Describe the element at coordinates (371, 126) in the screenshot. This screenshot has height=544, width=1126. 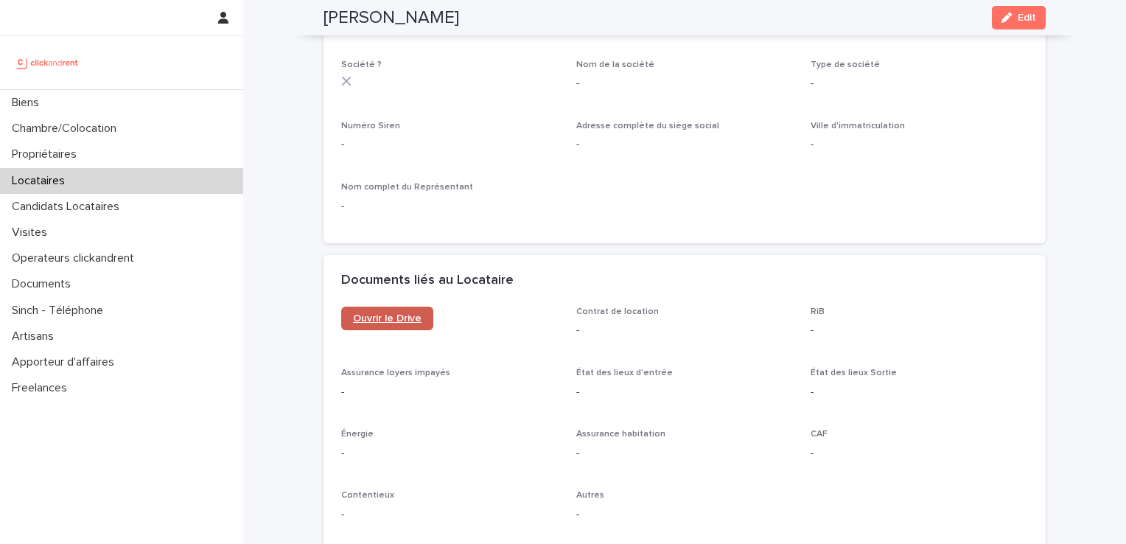
I see `span: Numéro Siren` at that location.